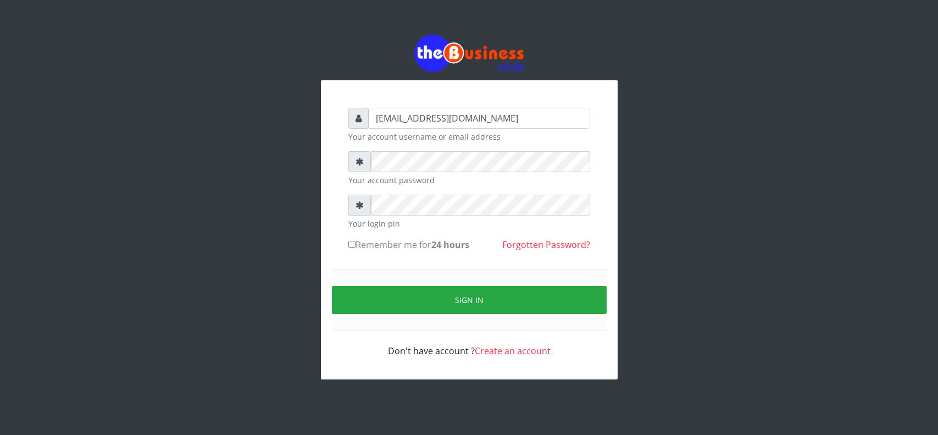 The image size is (938, 435). What do you see at coordinates (470, 223) in the screenshot?
I see `small: Your login pin` at bounding box center [470, 223].